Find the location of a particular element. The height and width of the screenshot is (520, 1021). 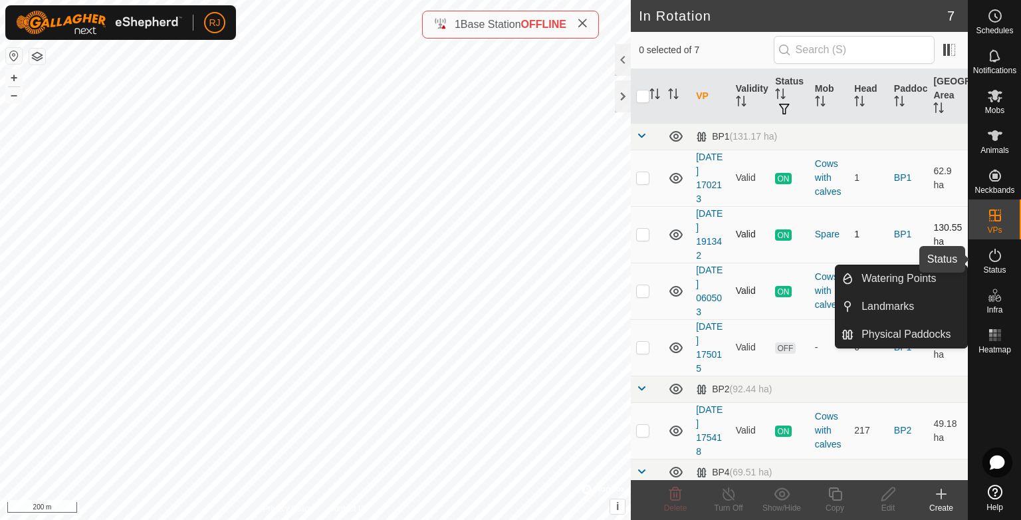

span: RJ is located at coordinates (214, 23).